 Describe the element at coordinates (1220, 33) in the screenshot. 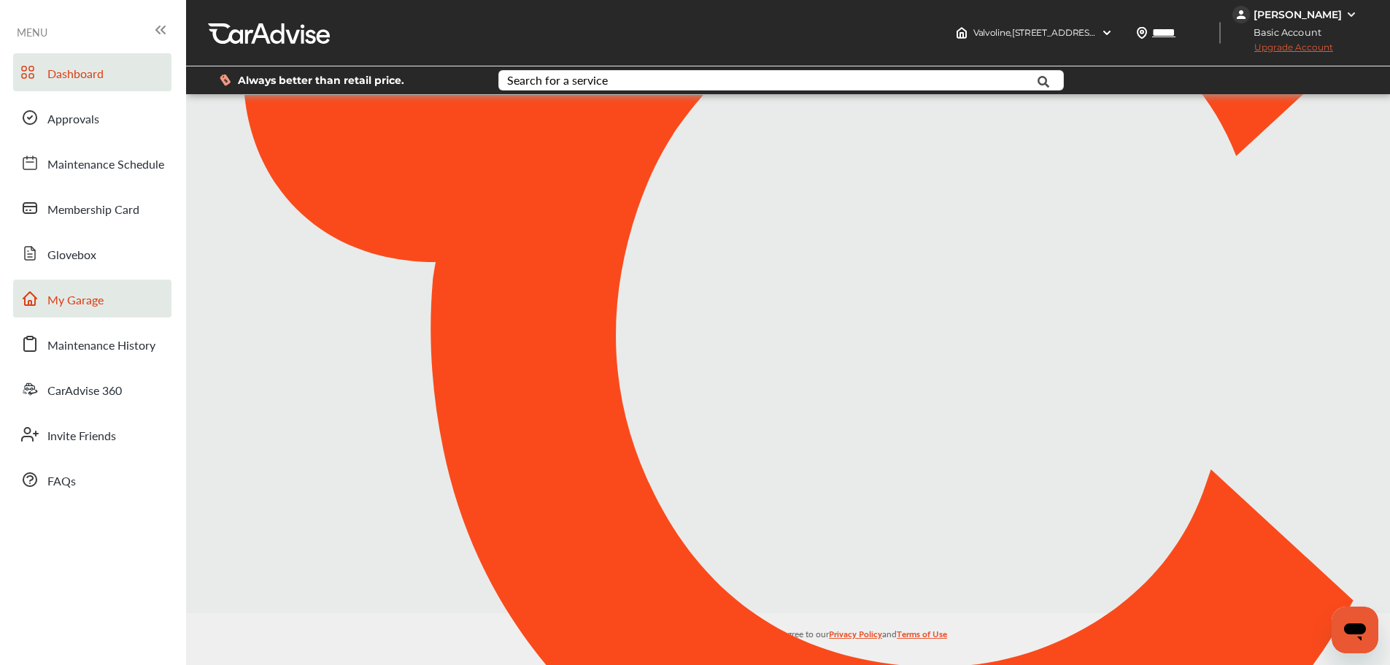

I see `img: header-divider.bc55588e.svg` at that location.